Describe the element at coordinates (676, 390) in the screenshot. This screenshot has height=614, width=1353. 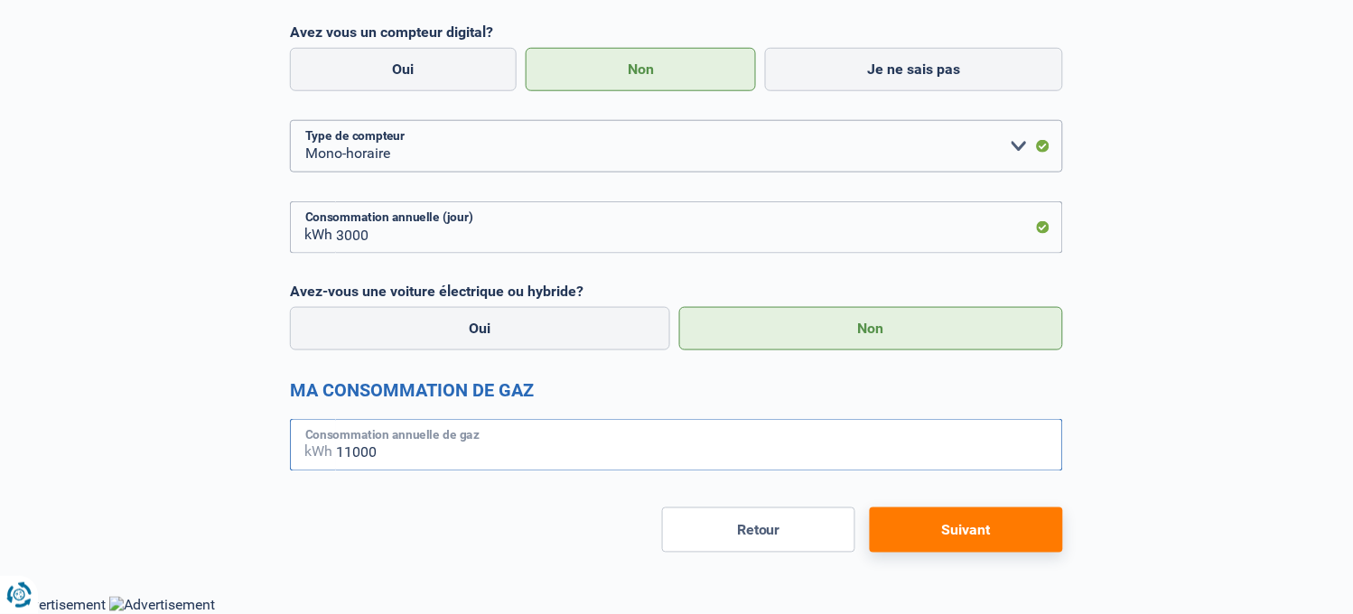
I see `h2: Ma consommation de gaz` at that location.